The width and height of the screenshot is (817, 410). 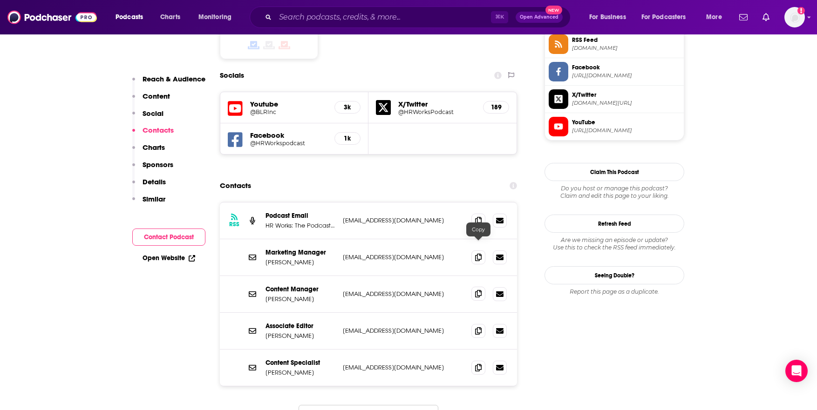 I want to click on img: User Profile, so click(x=794, y=17).